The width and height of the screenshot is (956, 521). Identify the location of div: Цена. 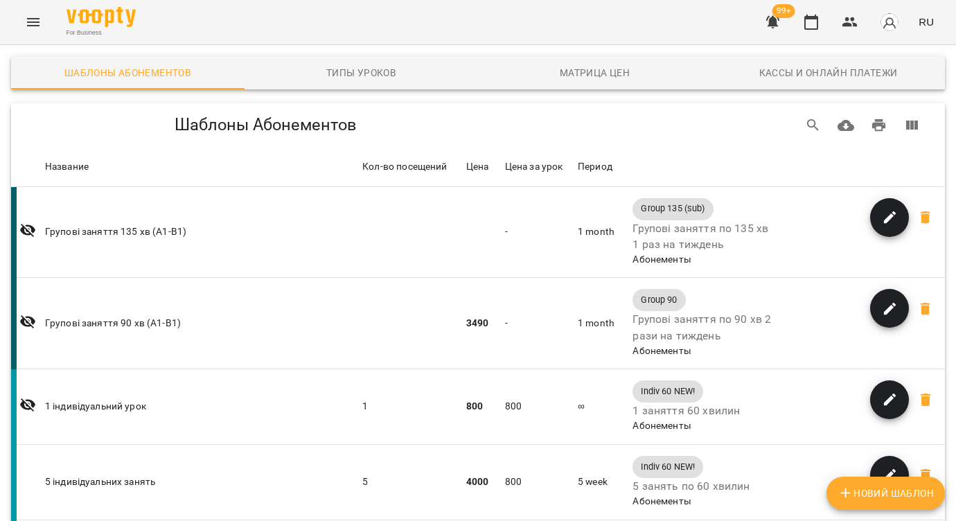
(478, 167).